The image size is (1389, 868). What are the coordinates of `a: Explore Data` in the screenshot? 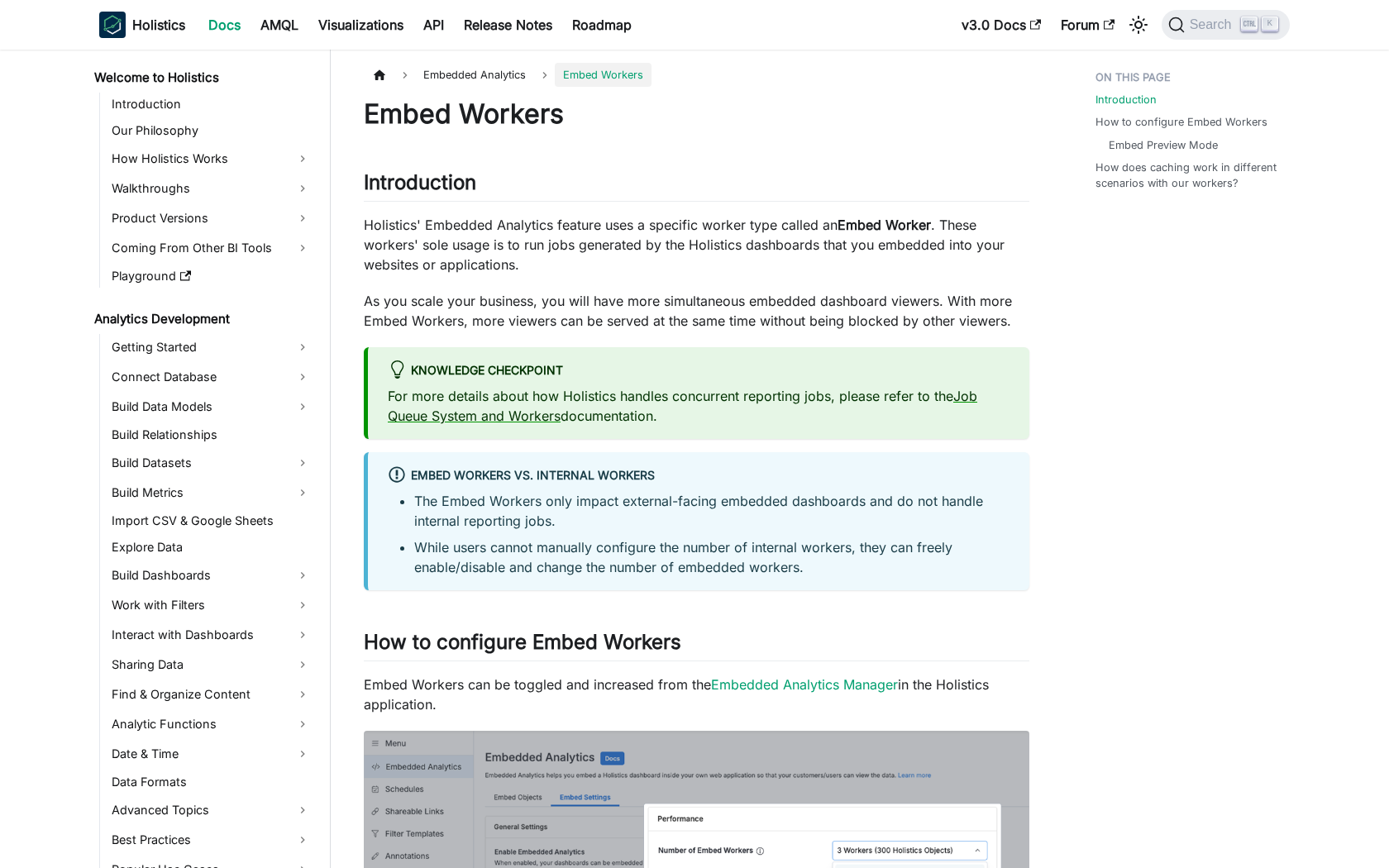 It's located at (211, 547).